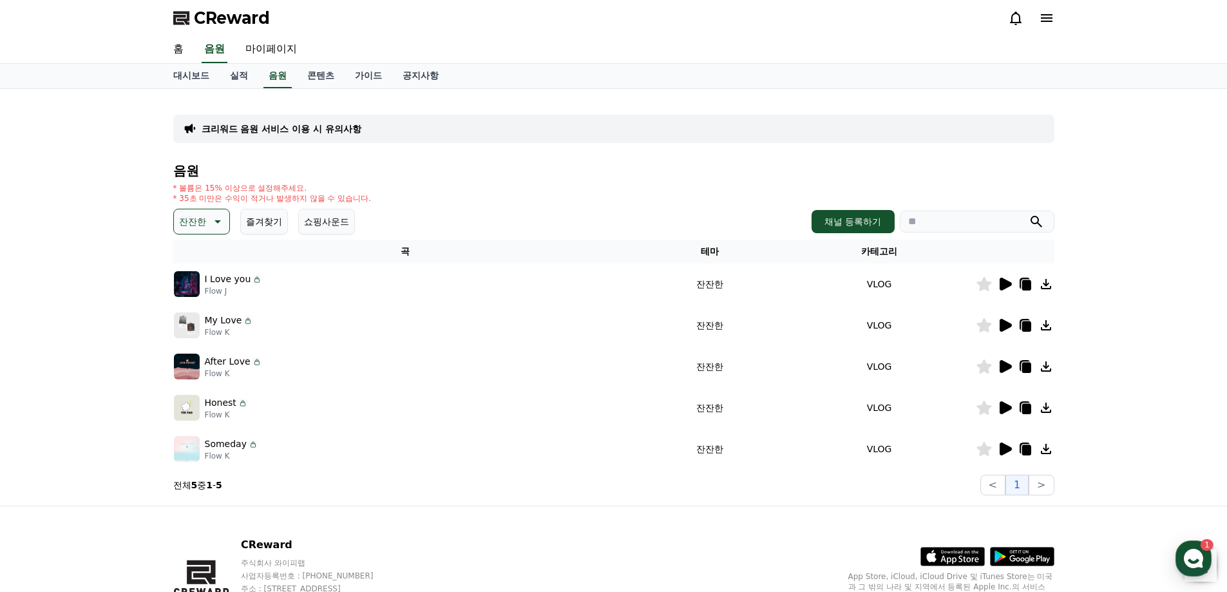 Image resolution: width=1227 pixels, height=592 pixels. What do you see at coordinates (421, 76) in the screenshot?
I see `a: 공지사항` at bounding box center [421, 76].